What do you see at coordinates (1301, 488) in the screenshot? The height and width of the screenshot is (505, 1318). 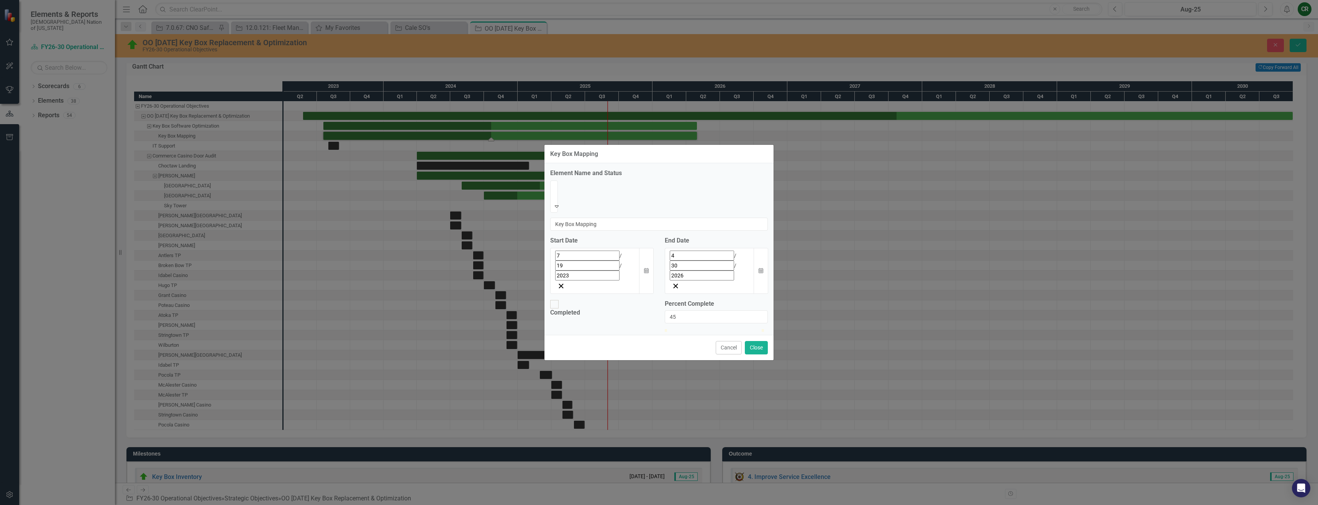 I see `div: Open Intercom Messenger` at bounding box center [1301, 488].